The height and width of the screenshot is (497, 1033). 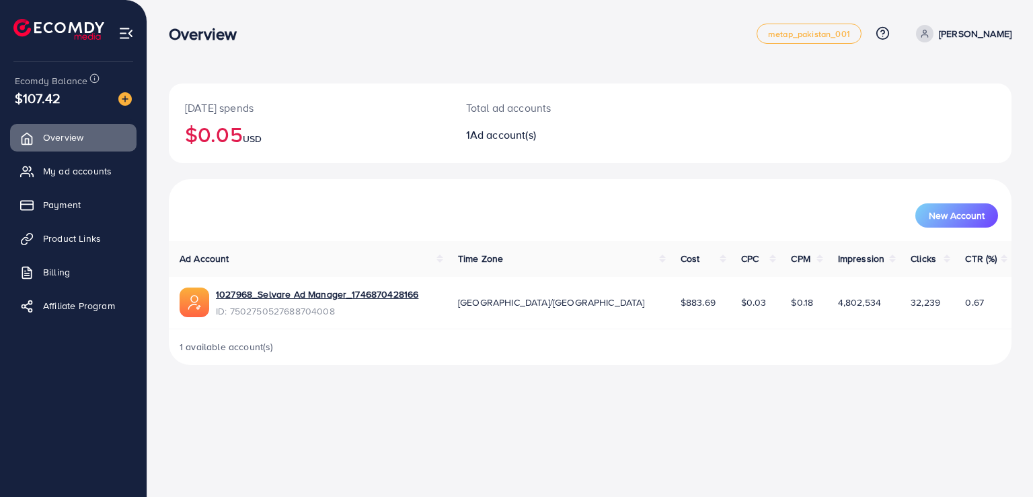 I want to click on span: ID: 7502750527688704008, so click(x=317, y=311).